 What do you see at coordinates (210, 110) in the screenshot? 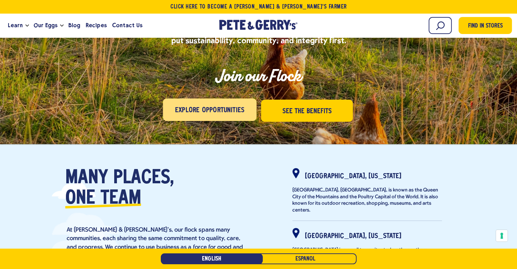
I see `a: Explore Opportunities` at bounding box center [210, 110].